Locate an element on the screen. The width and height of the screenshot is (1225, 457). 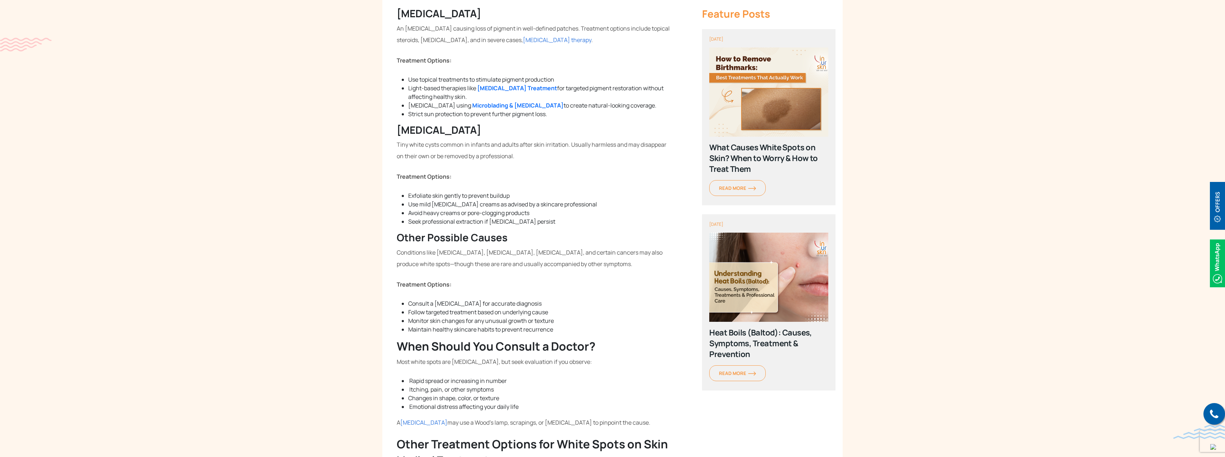
span: Follow targeted treatment based on underlying cause is located at coordinates (478, 312).